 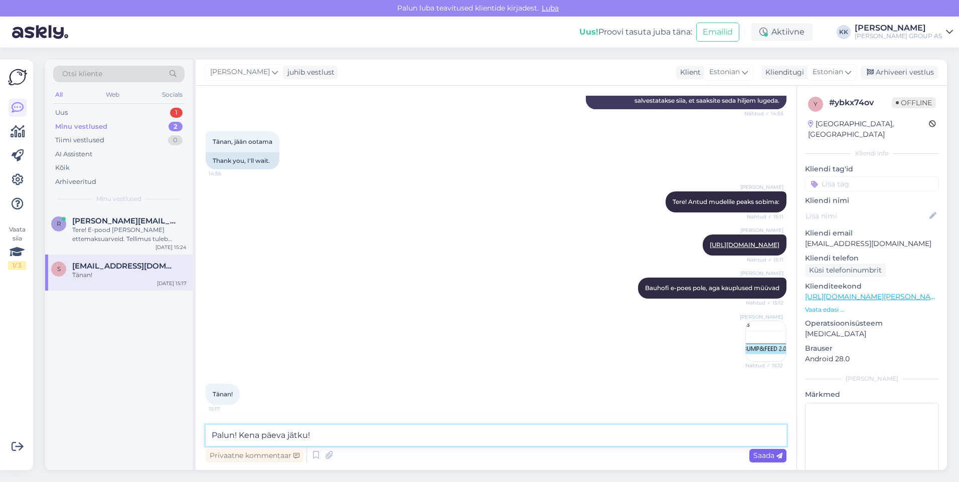 What do you see at coordinates (866, 216) in the screenshot?
I see `input: Lisa nimi` at bounding box center [866, 216].